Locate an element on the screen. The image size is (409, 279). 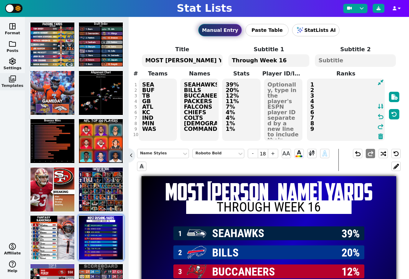
textarea: 39% 20% 12% 11% 7% 4% 4% 1% 1% is located at coordinates (241, 110).